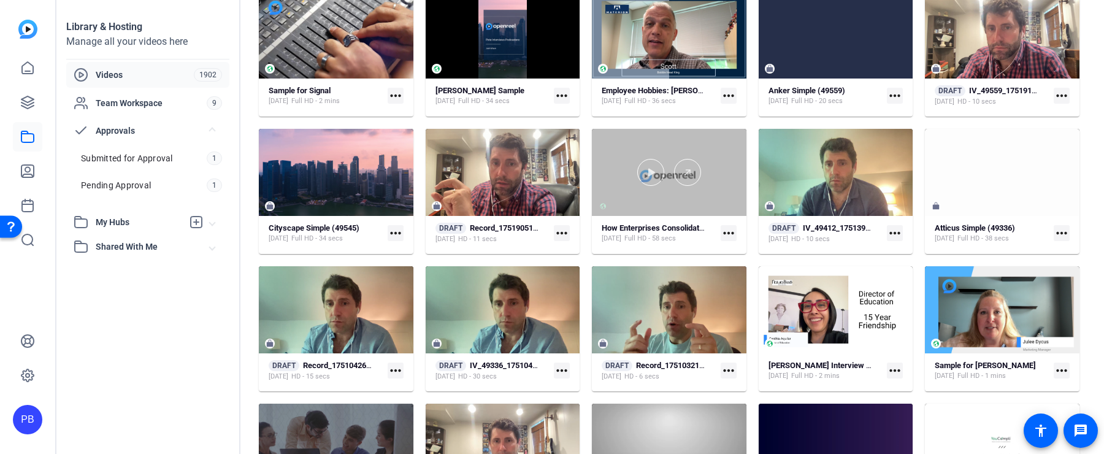 Image resolution: width=1104 pixels, height=454 pixels. I want to click on span: Videos, so click(145, 75).